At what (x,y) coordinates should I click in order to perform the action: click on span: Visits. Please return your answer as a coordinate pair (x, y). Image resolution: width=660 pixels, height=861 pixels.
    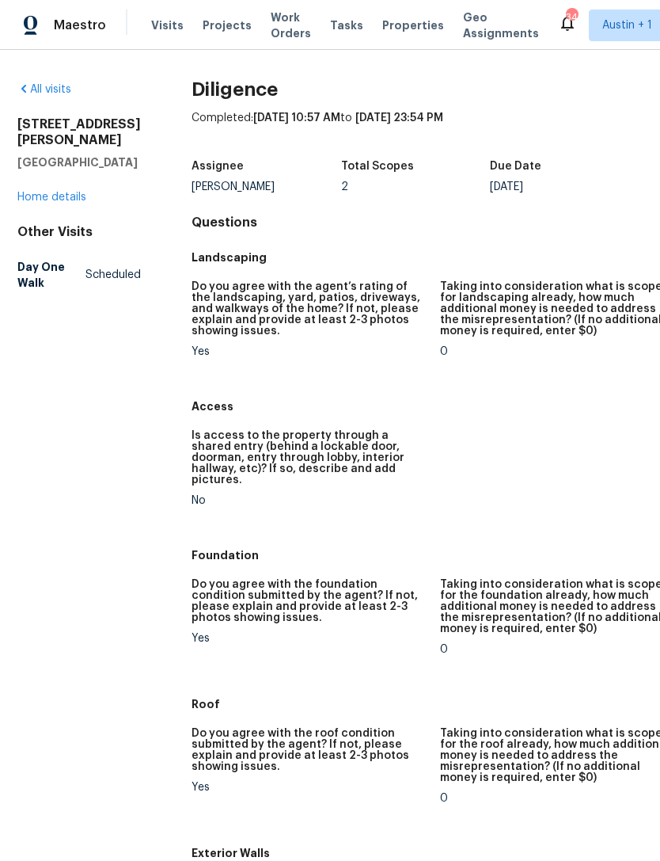
    Looking at the image, I should click on (167, 25).